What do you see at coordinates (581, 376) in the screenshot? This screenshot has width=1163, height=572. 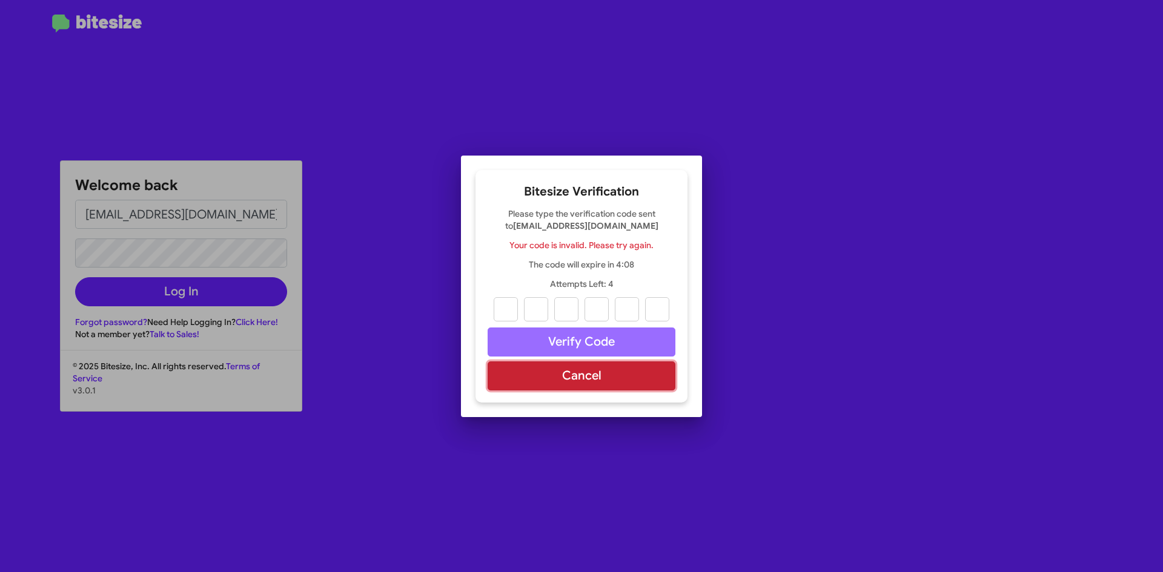 I see `button: Cancel` at bounding box center [581, 376].